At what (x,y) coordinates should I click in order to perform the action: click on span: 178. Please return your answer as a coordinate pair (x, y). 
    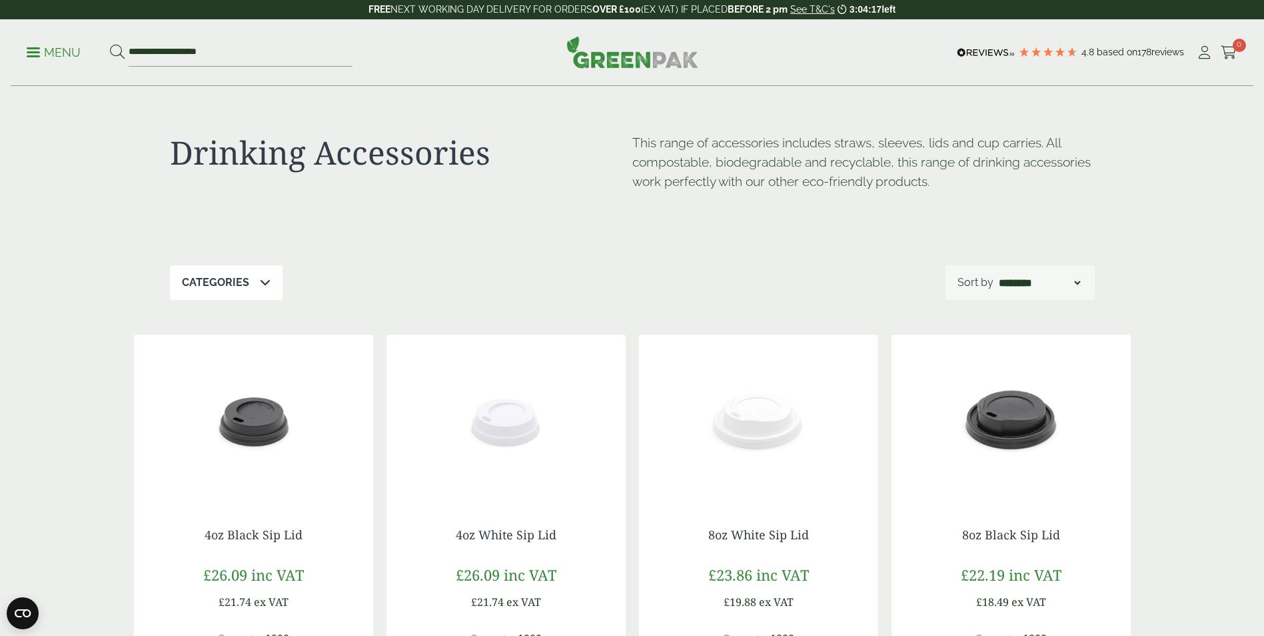
    Looking at the image, I should click on (1144, 52).